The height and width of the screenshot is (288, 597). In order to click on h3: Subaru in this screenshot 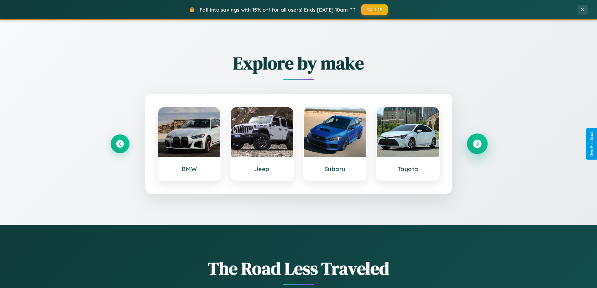, I will do `click(335, 169)`.